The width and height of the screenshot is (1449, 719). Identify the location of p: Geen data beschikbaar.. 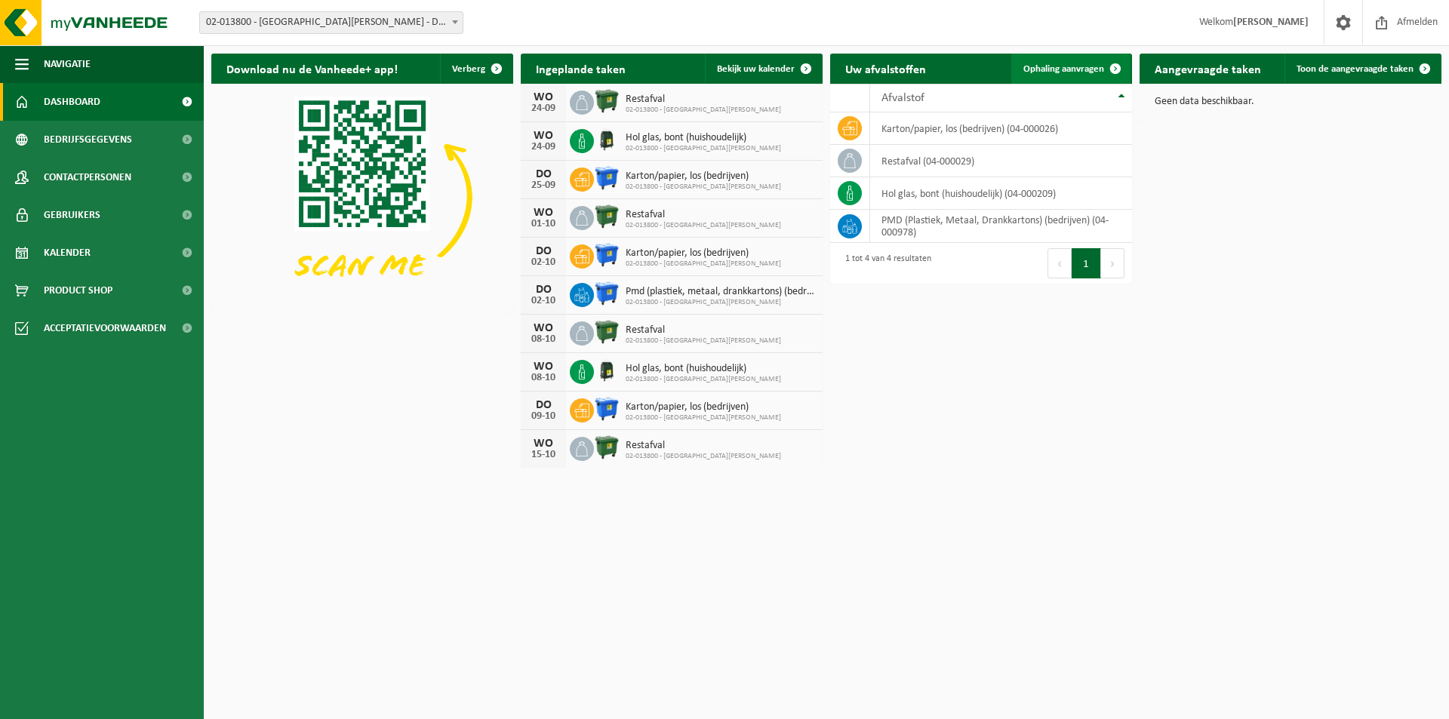
(1291, 102).